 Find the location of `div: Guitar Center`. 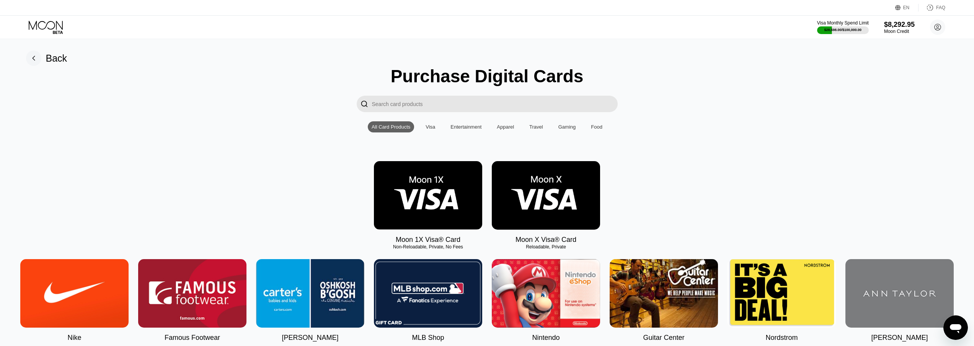

div: Guitar Center is located at coordinates (664, 338).